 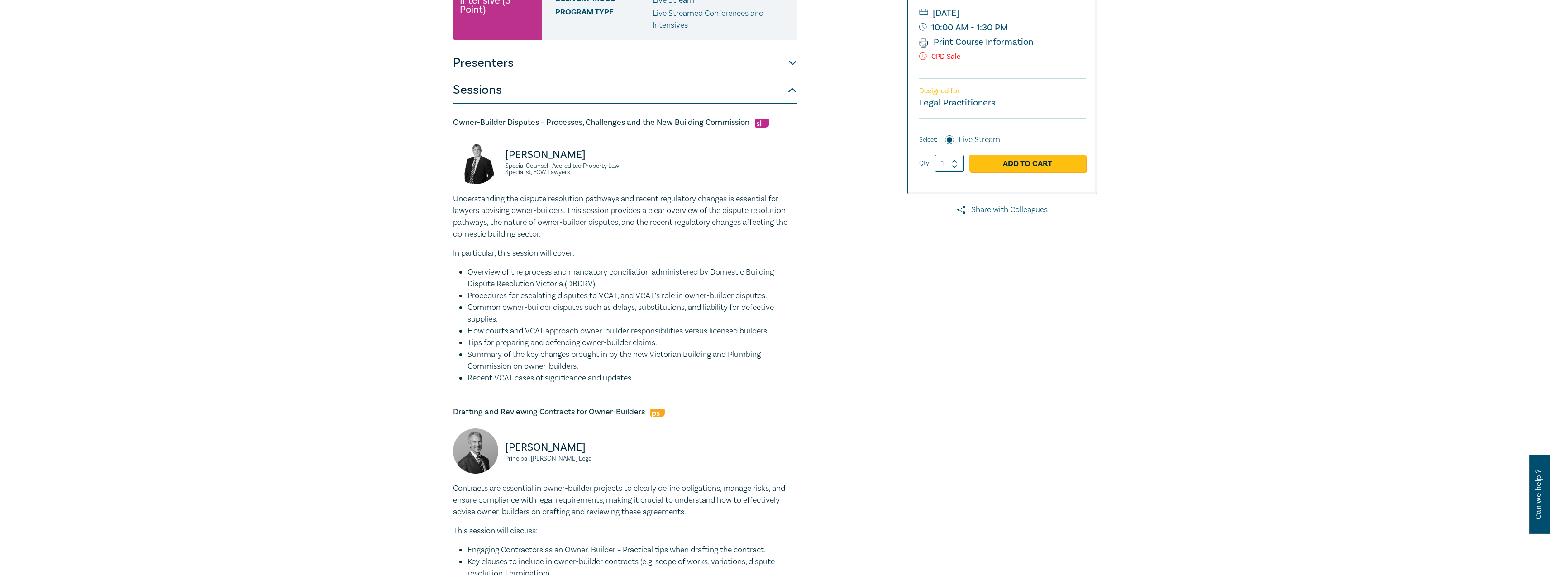 I want to click on a: Add to Cart, so click(x=1027, y=163).